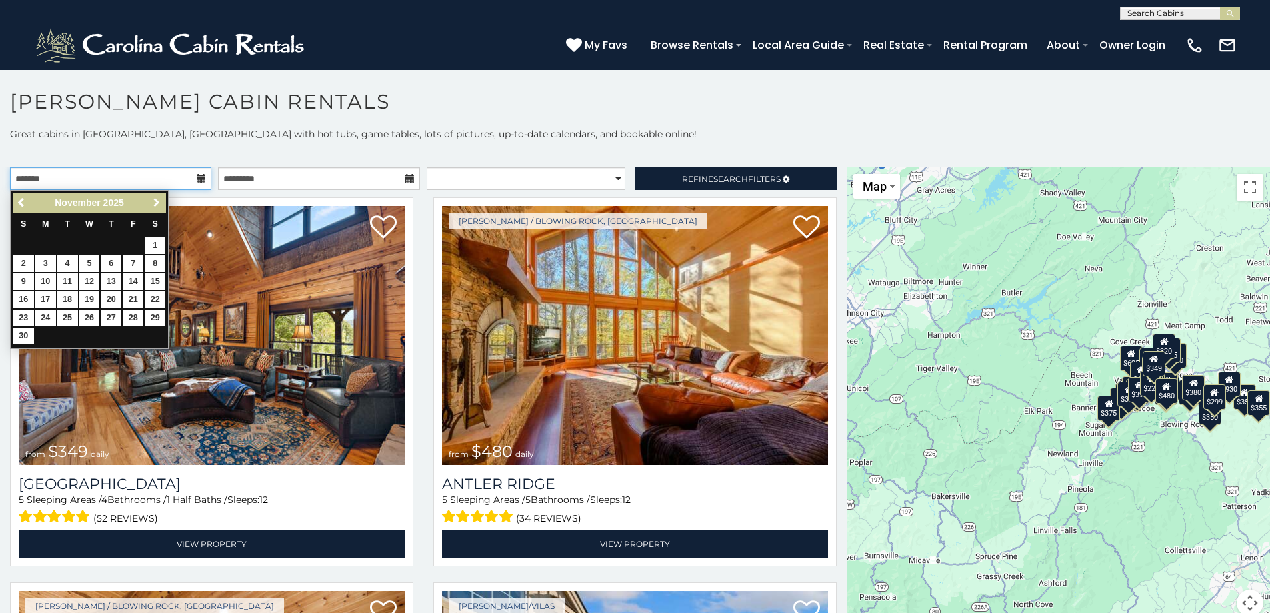  Describe the element at coordinates (155, 317) in the screenshot. I see `a: 29` at that location.